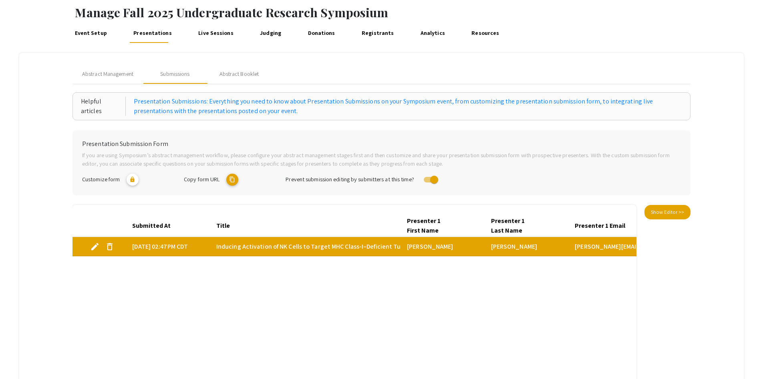  Describe the element at coordinates (350, 179) in the screenshot. I see `span: Prevent submission editing by submitters at this time?` at that location.